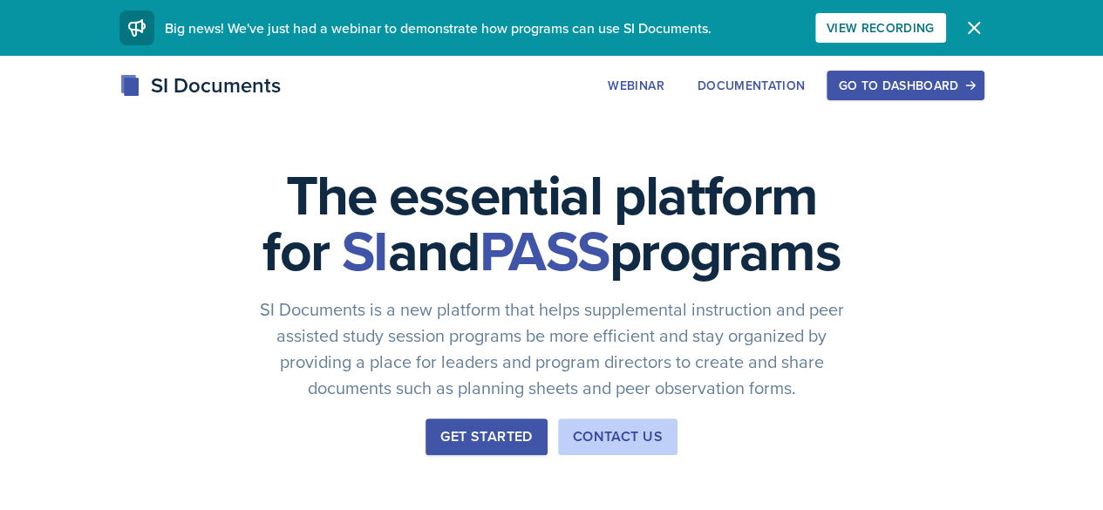 Image resolution: width=1103 pixels, height=510 pixels. Describe the element at coordinates (486, 437) in the screenshot. I see `div: Get Started` at that location.